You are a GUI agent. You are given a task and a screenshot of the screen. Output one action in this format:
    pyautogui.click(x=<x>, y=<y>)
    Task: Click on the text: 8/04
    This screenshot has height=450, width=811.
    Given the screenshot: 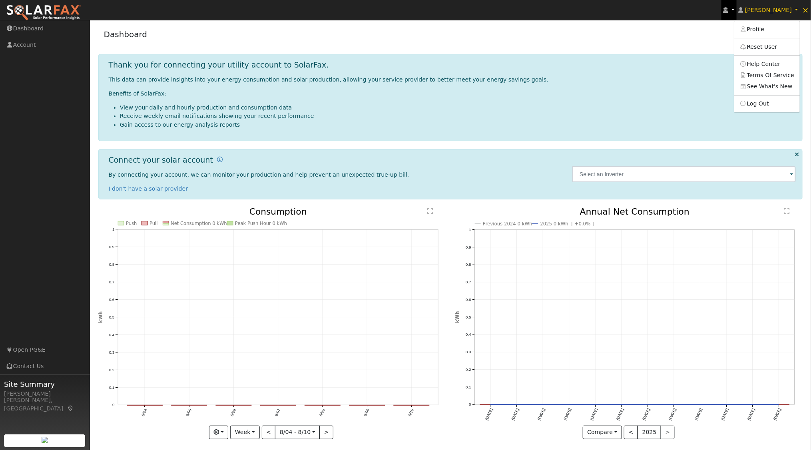 What is the action you would take?
    pyautogui.click(x=144, y=412)
    